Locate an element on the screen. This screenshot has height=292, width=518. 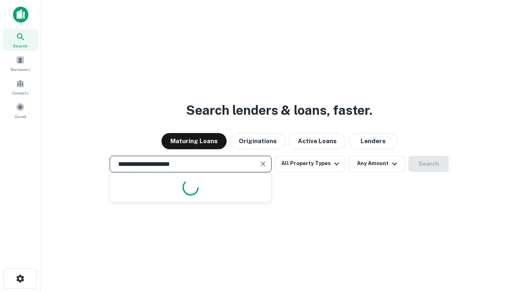
img: capitalize-icon.png is located at coordinates (21, 15).